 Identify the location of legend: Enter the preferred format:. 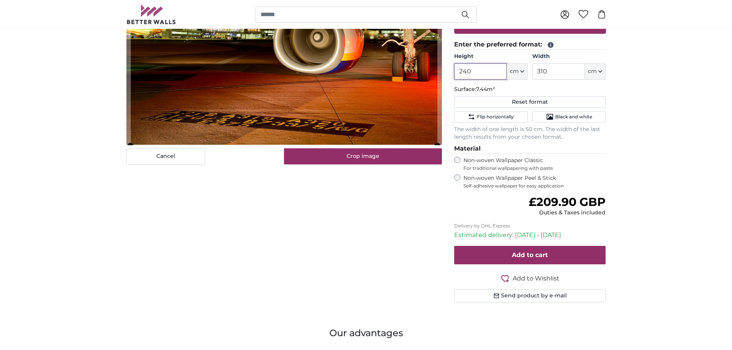
(530, 45).